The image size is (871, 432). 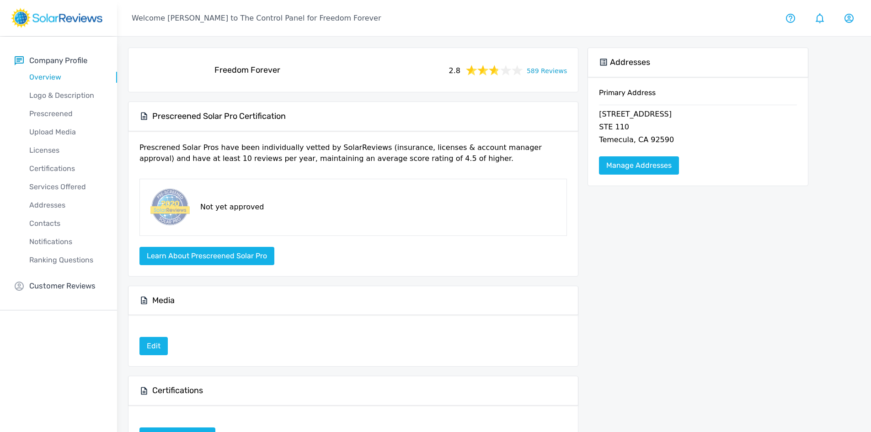 What do you see at coordinates (66, 205) in the screenshot?
I see `p: Addresses` at bounding box center [66, 205].